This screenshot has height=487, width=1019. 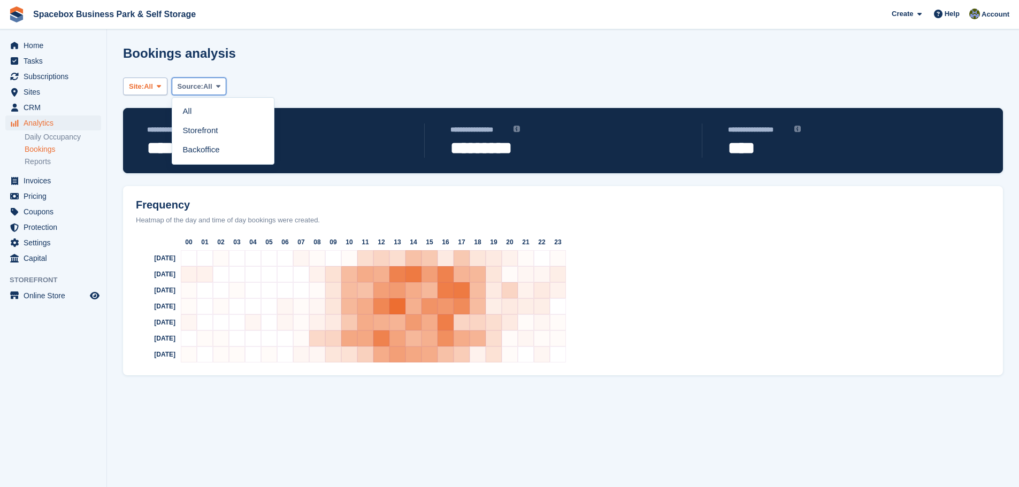 What do you see at coordinates (285, 242) in the screenshot?
I see `div: 06` at bounding box center [285, 242].